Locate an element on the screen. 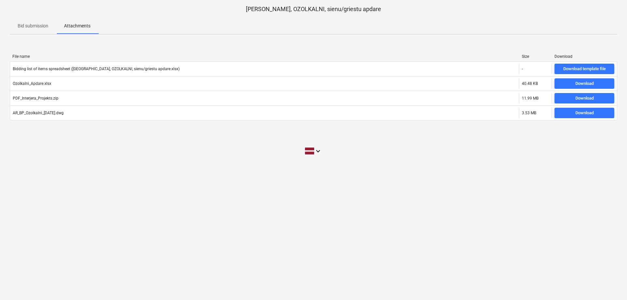  button: Download template file is located at coordinates (584, 69).